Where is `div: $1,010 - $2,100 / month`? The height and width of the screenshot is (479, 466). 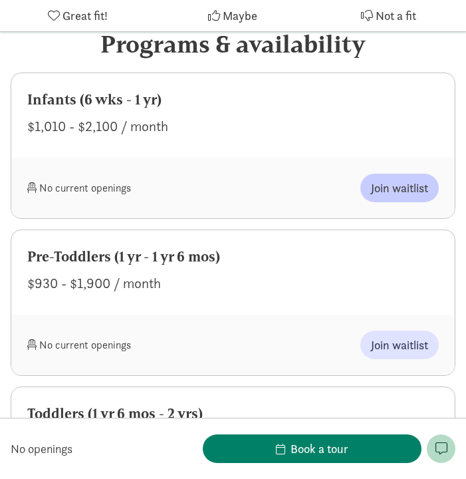
div: $1,010 - $2,100 / month is located at coordinates (233, 126).